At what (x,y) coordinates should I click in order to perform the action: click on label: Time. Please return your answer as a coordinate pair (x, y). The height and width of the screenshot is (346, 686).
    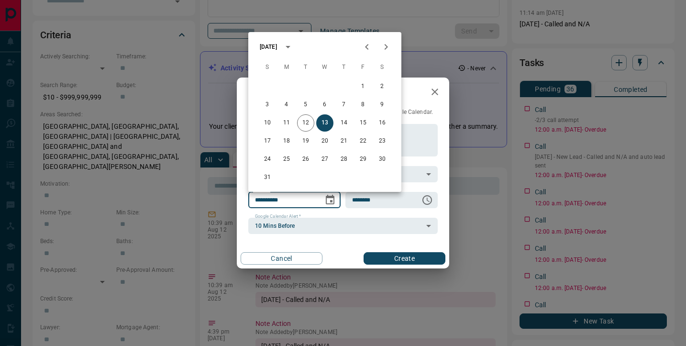
    Looking at the image, I should click on (358, 190).